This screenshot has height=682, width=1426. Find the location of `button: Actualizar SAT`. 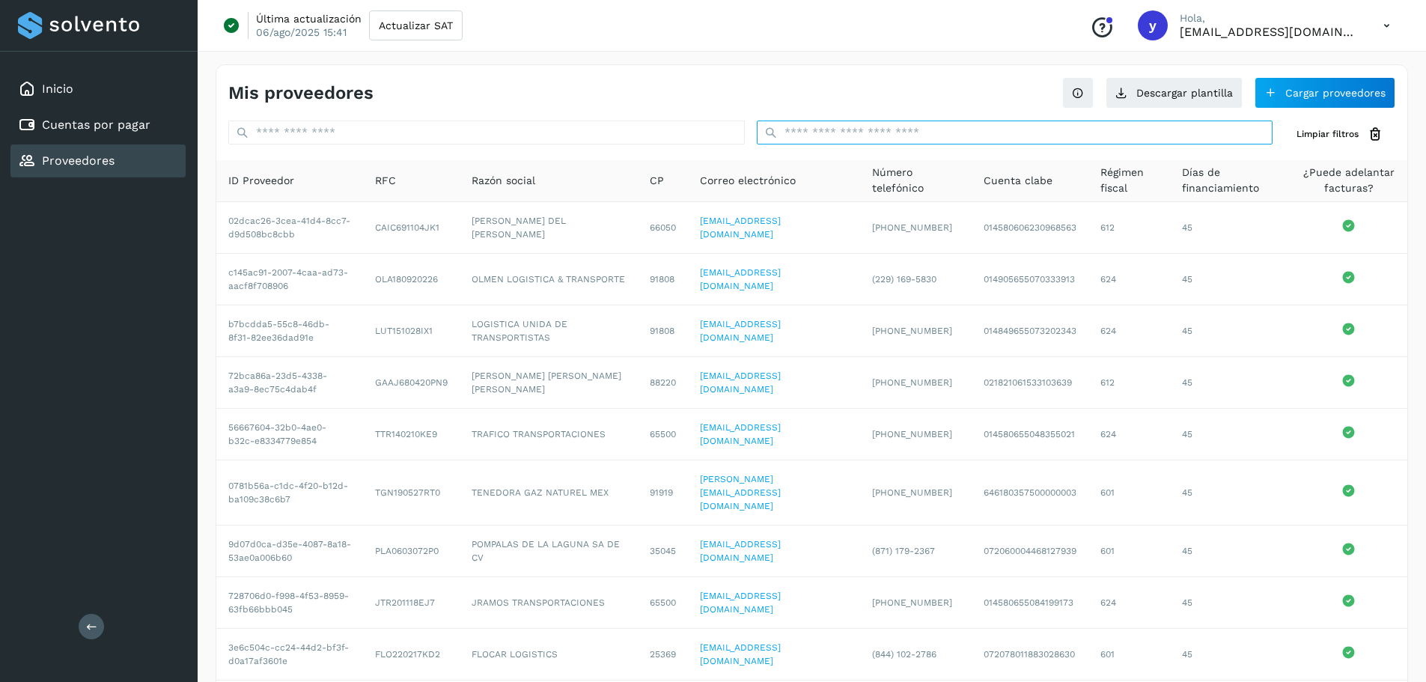

button: Actualizar SAT is located at coordinates (416, 25).